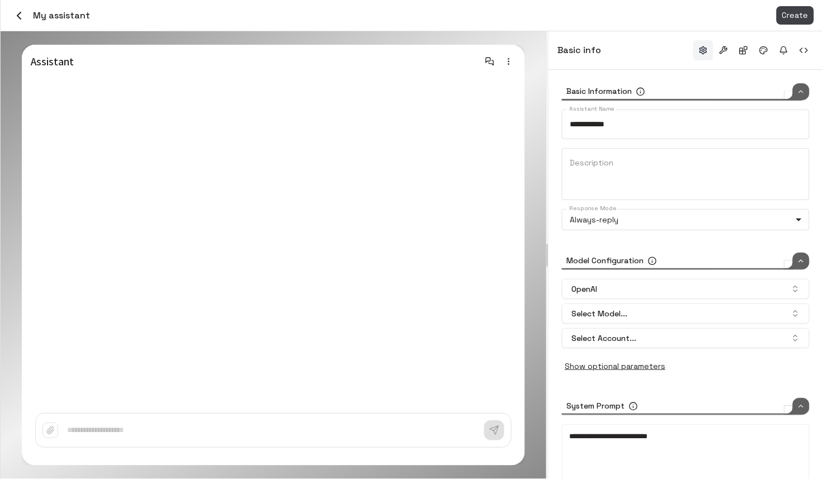 The height and width of the screenshot is (479, 823). What do you see at coordinates (596, 407) in the screenshot?
I see `h6: System Prompt` at bounding box center [596, 407].